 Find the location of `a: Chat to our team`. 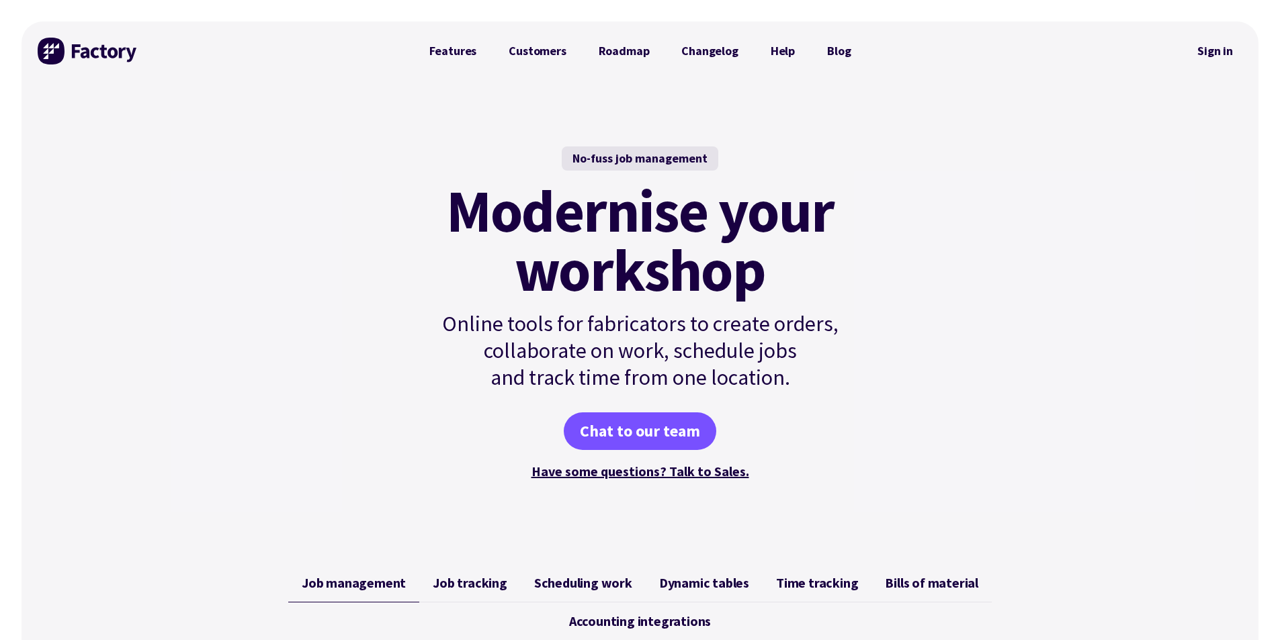

a: Chat to our team is located at coordinates (640, 431).